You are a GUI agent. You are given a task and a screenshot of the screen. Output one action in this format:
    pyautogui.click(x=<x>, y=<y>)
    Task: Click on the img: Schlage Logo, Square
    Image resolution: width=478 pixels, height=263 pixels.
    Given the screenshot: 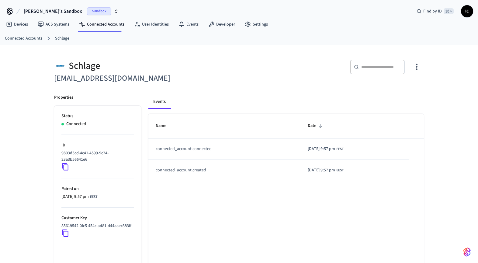 What is the action you would take?
    pyautogui.click(x=60, y=66)
    